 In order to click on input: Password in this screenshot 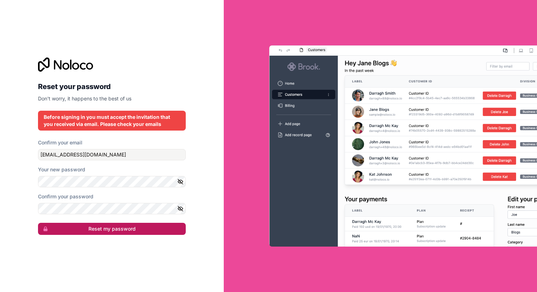, I will do `click(112, 182)`.